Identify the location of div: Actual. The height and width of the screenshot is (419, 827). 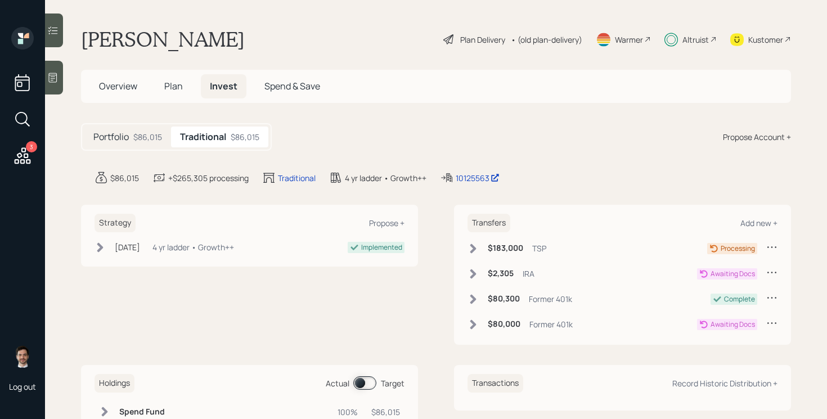
(337, 383).